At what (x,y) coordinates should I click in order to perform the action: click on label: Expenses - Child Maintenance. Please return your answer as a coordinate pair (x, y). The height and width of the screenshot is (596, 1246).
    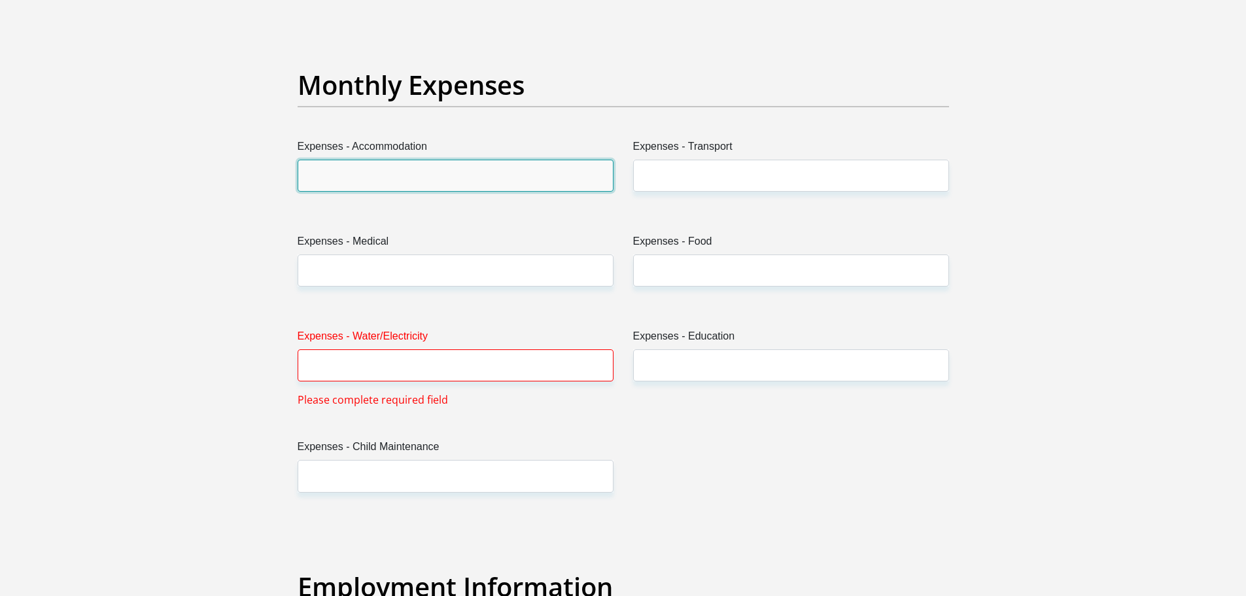
    Looking at the image, I should click on (455, 449).